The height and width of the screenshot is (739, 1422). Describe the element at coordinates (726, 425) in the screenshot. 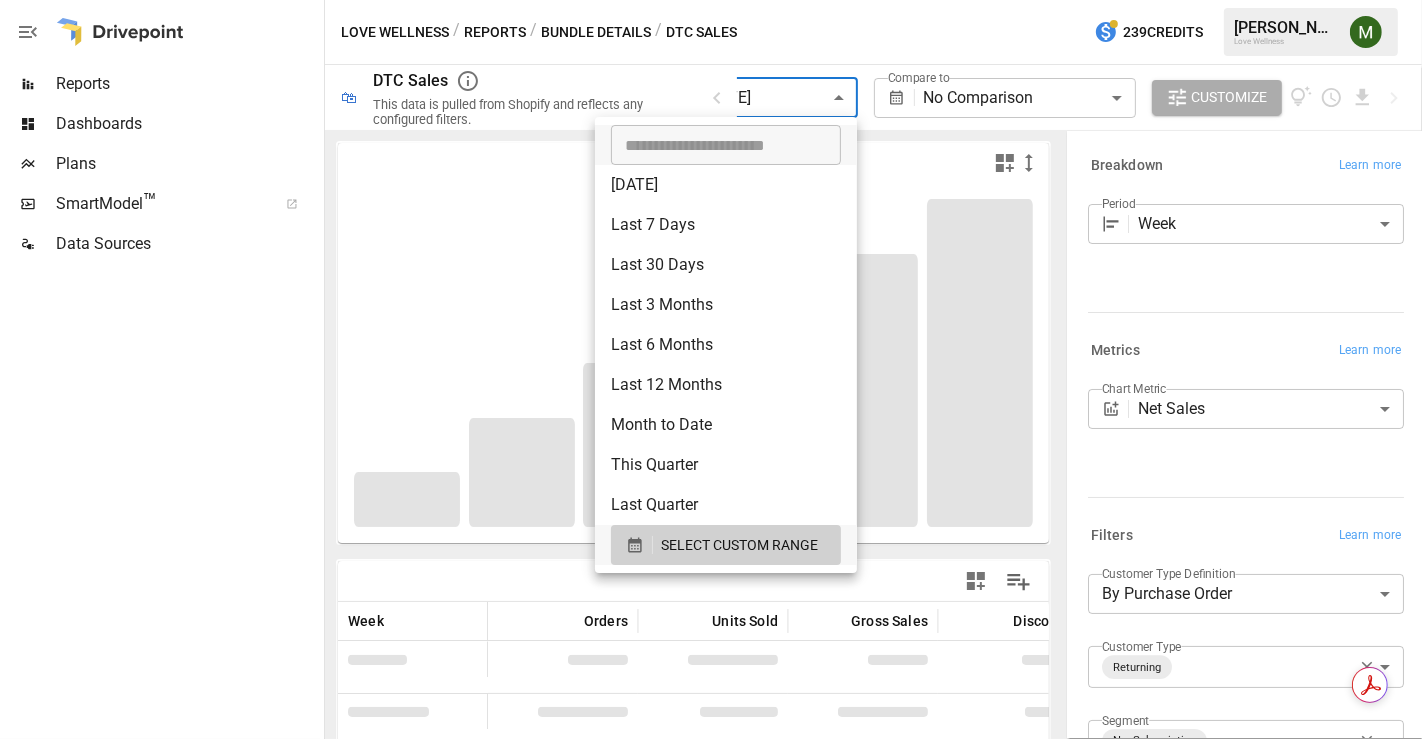

I see `li: Month to Date` at that location.